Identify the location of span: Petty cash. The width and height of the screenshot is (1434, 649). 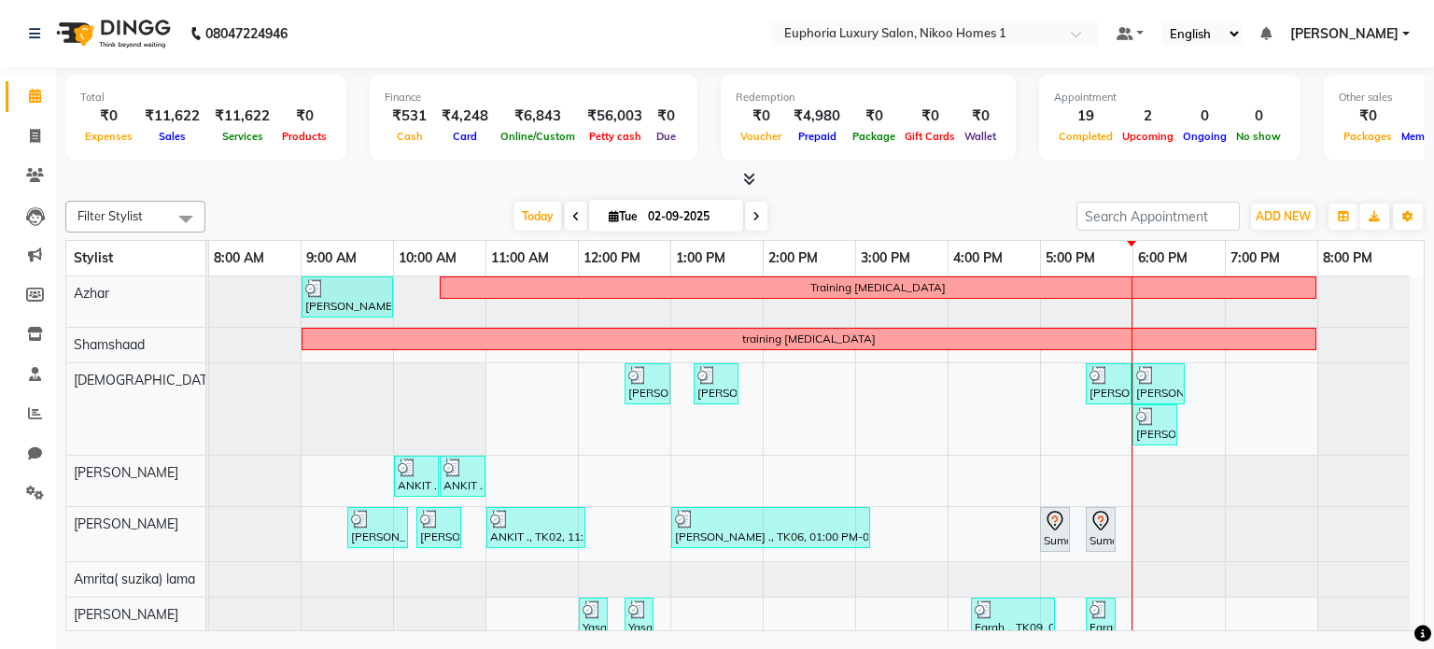
(615, 136).